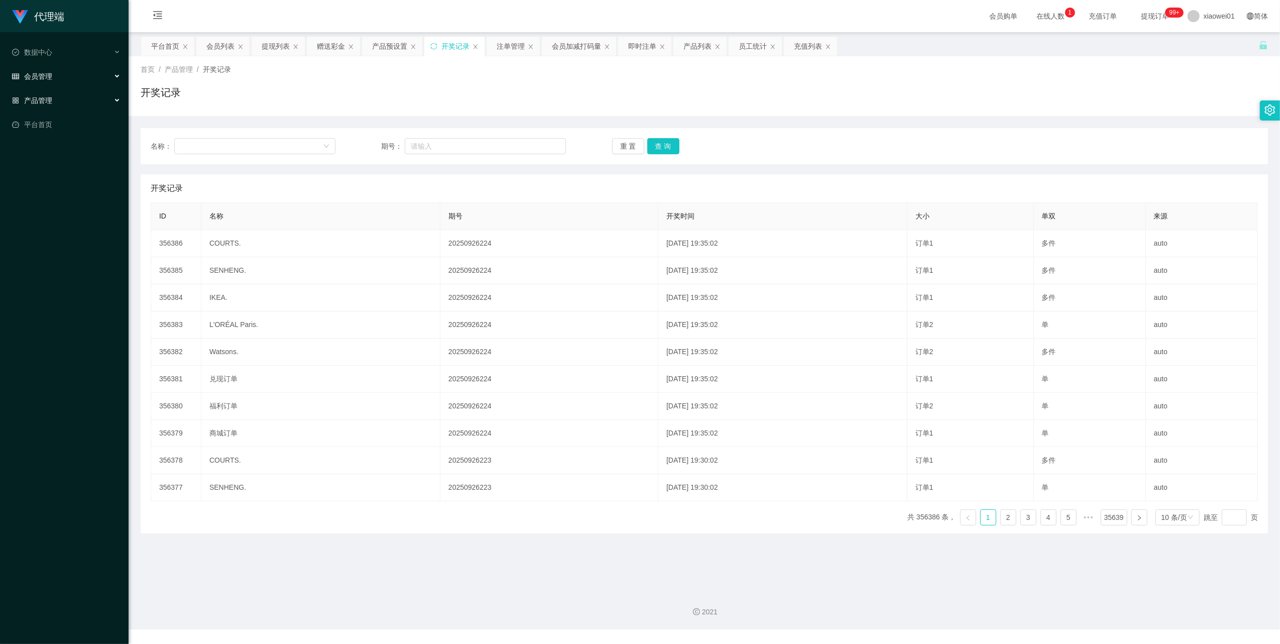 This screenshot has height=644, width=1280. I want to click on div: 充值列表, so click(808, 46).